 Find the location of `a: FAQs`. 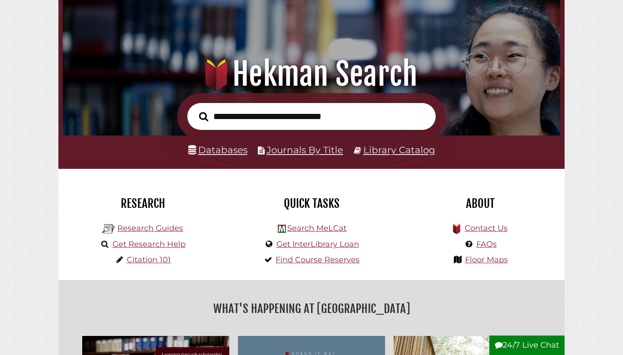

a: FAQs is located at coordinates (487, 244).